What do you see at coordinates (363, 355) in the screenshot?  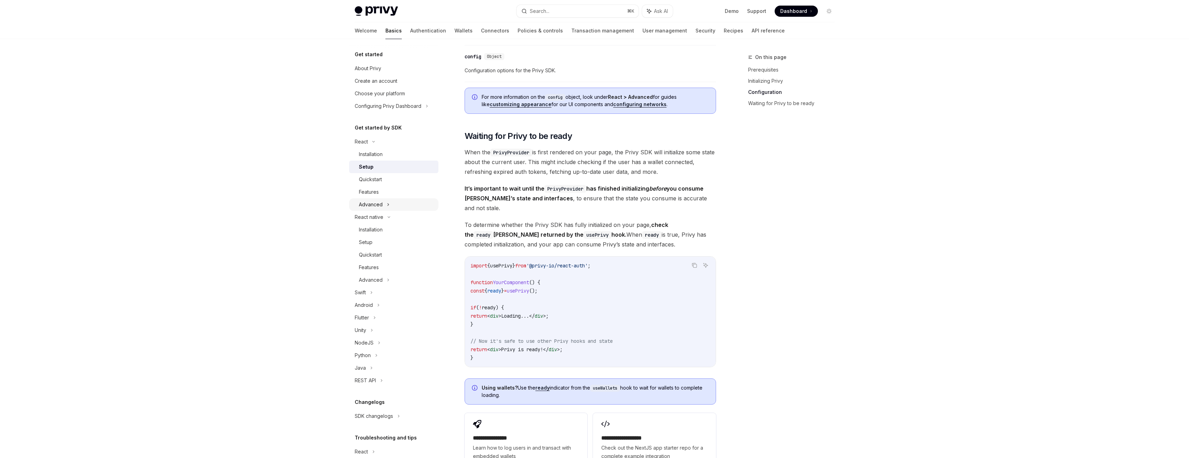 I see `div: Python` at bounding box center [363, 355].